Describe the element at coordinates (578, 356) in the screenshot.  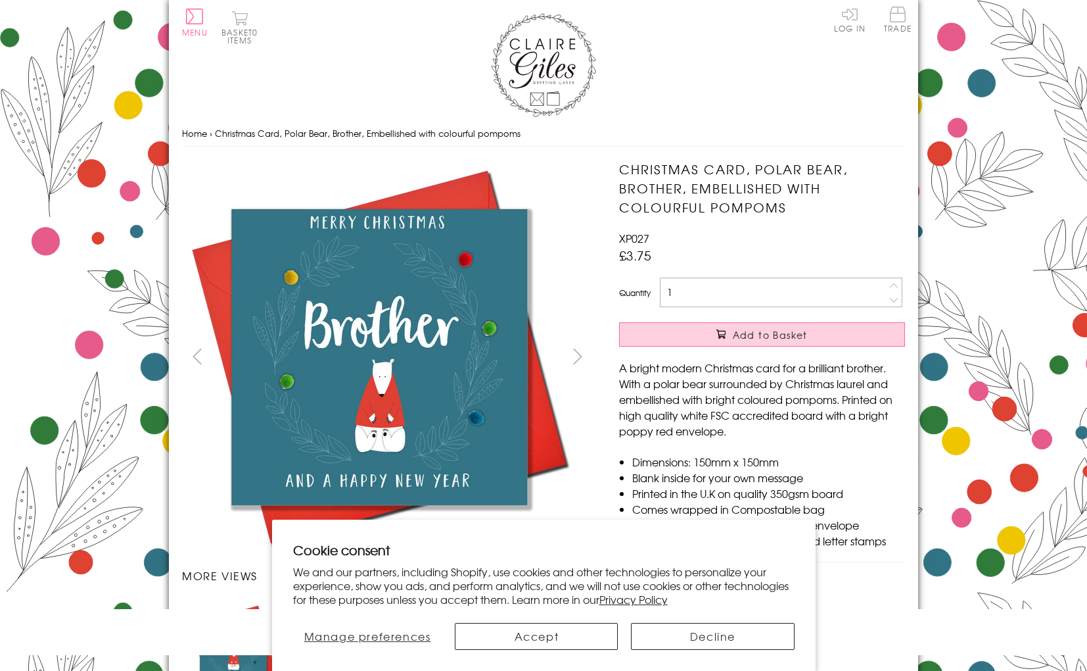
I see `button: next` at that location.